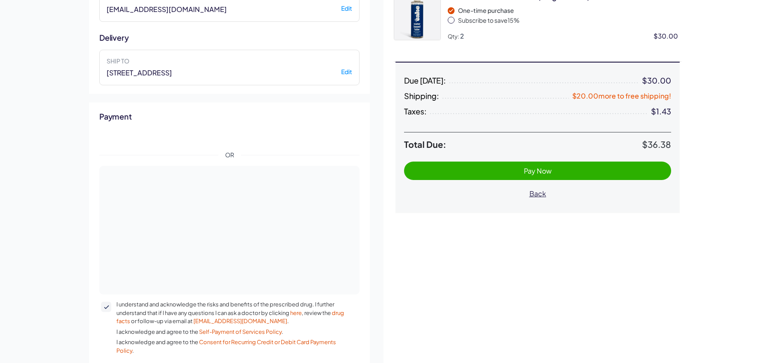 The image size is (767, 363). What do you see at coordinates (456, 36) in the screenshot?
I see `div: Qty:` at bounding box center [456, 36].